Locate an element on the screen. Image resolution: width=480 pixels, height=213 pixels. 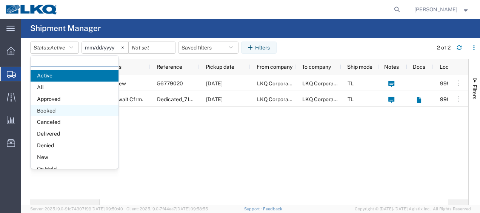
span: On Hold is located at coordinates (74, 169).